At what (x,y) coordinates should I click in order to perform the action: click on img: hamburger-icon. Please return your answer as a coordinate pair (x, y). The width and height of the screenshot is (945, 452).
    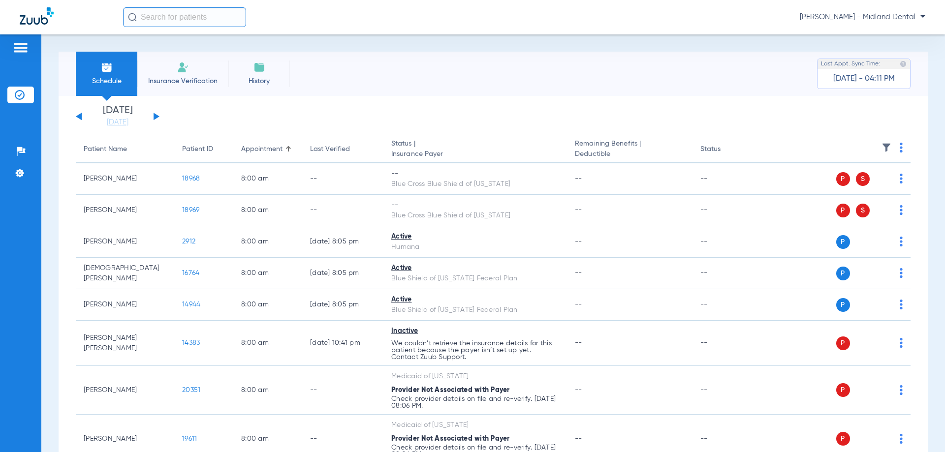
    Looking at the image, I should click on (21, 48).